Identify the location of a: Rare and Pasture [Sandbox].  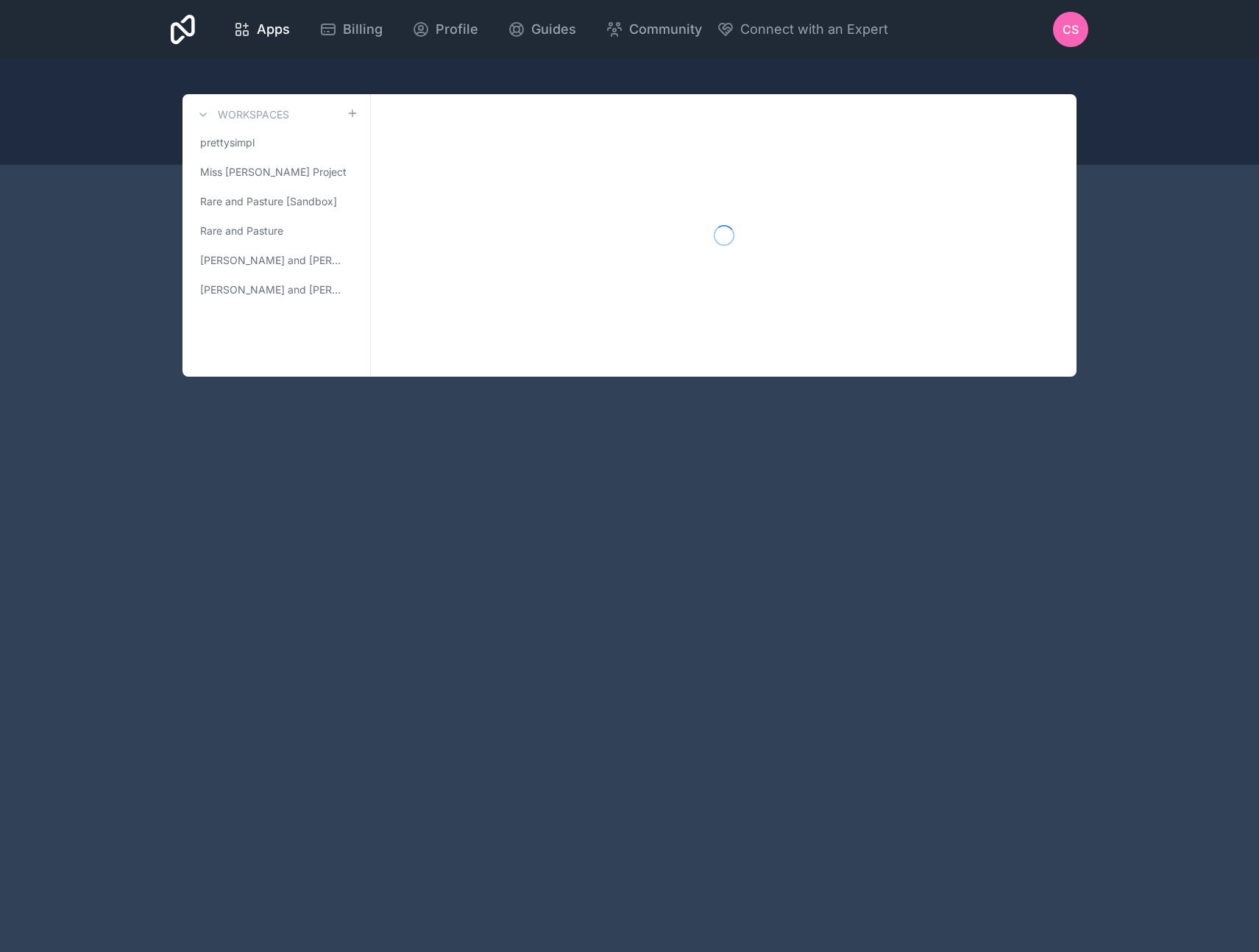
(276, 201).